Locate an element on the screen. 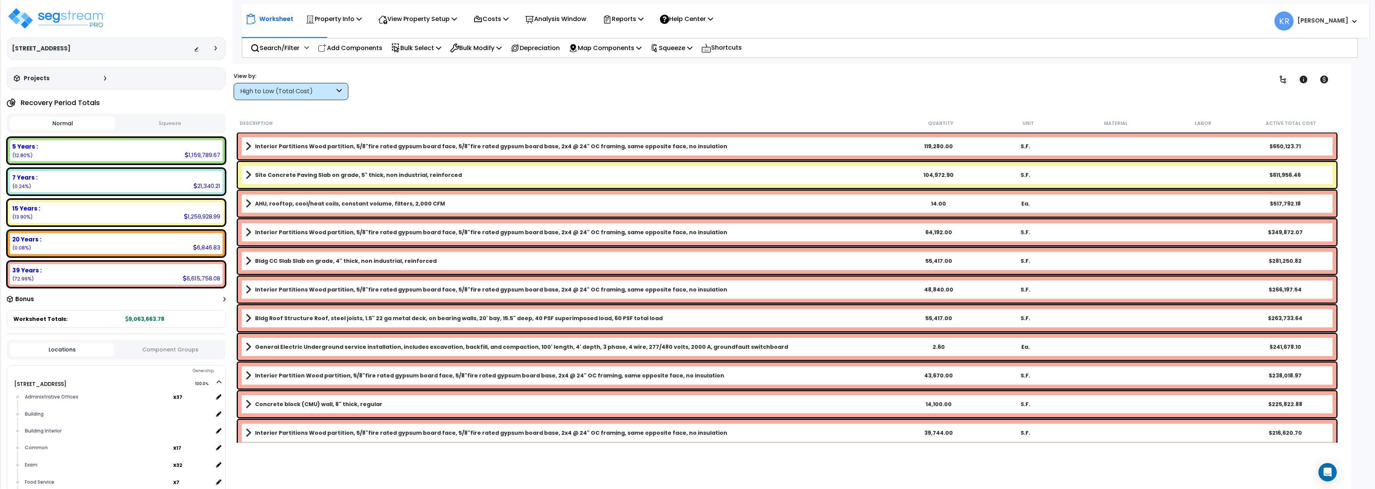  div: $517,792.18 is located at coordinates (1285, 204).